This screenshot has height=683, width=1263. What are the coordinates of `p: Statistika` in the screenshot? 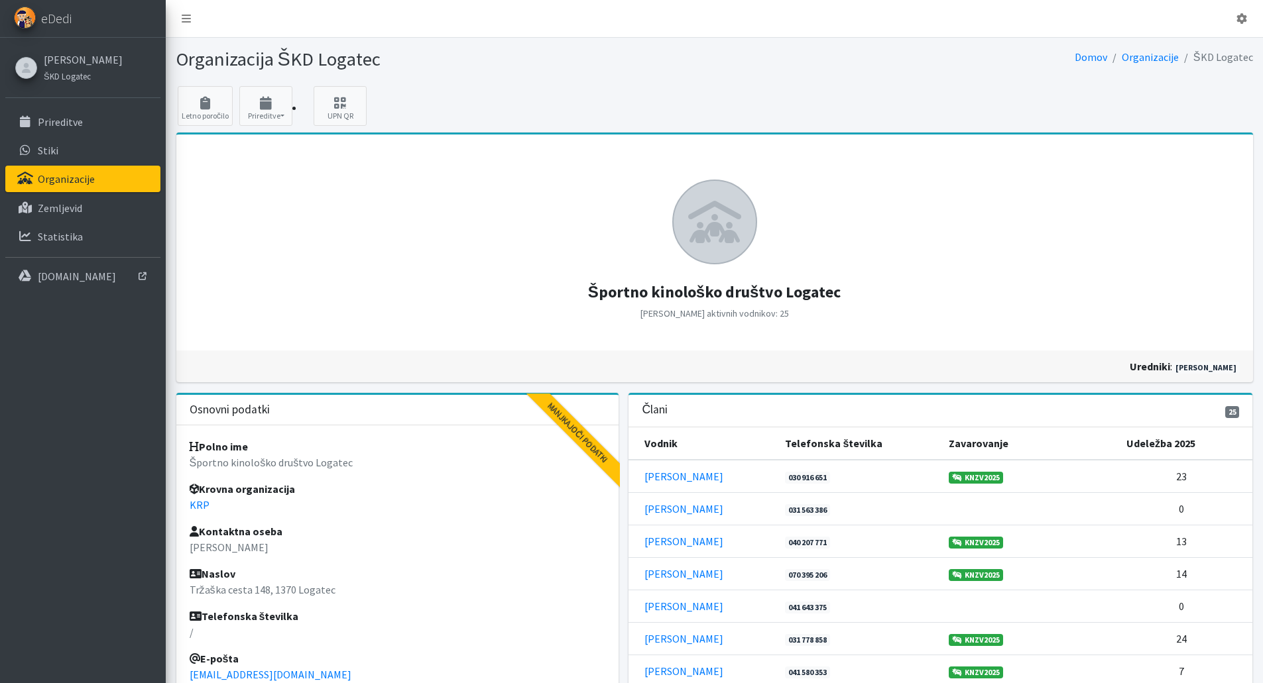 It's located at (60, 237).